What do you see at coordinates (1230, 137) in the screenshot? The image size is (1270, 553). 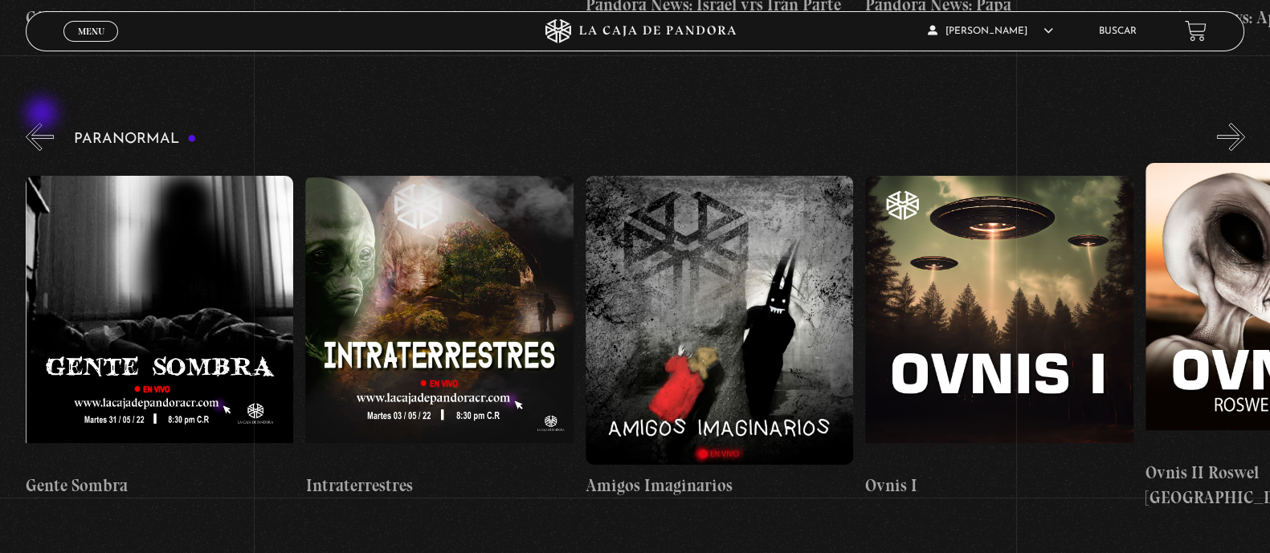 I see `button: Next` at bounding box center [1230, 137].